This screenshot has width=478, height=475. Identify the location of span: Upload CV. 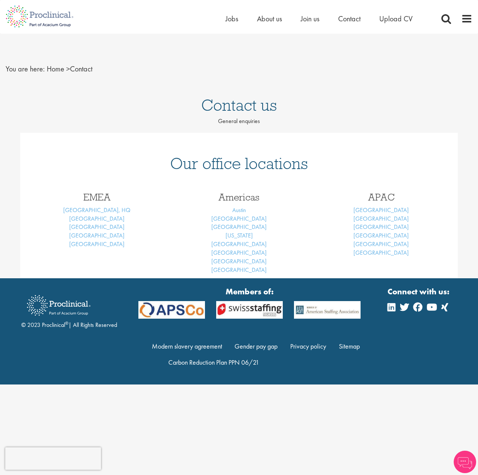
(396, 19).